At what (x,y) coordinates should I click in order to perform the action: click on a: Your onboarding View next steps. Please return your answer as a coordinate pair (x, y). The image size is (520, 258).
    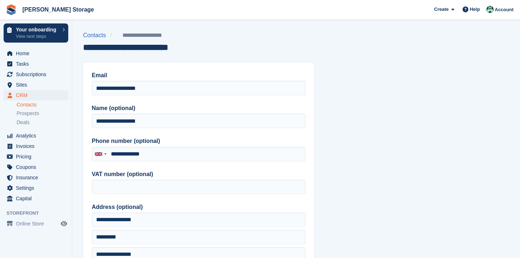
    Looking at the image, I should click on (36, 33).